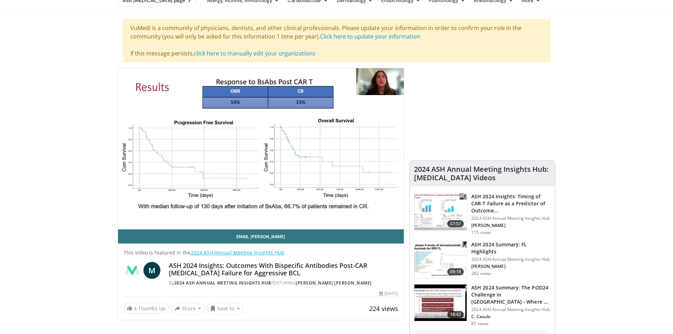 Image resolution: width=673 pixels, height=334 pixels. I want to click on h3: ASH 2024 Insights: Timing of CAR-T Failure as a Predictor of Outcome…, so click(511, 203).